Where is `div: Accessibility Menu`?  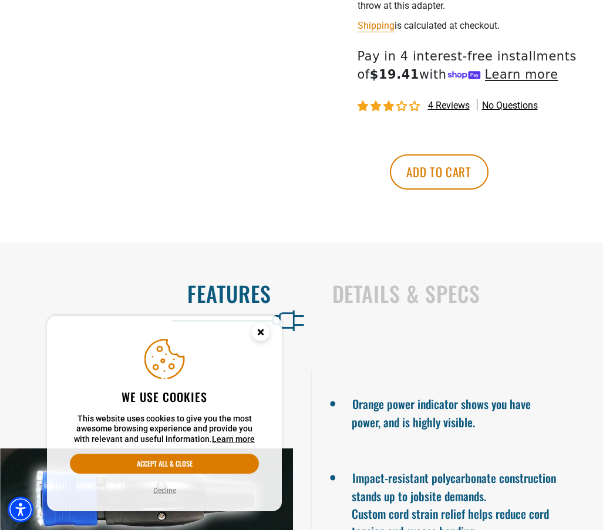
div: Accessibility Menu is located at coordinates (21, 510).